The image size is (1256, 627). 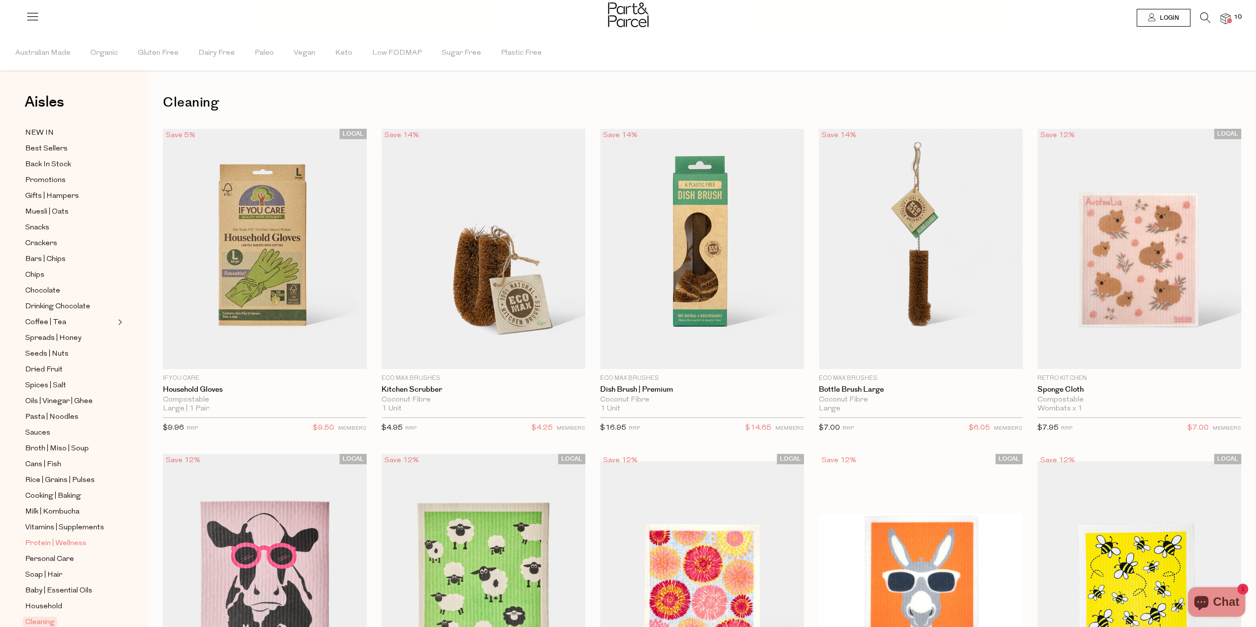 I want to click on span: Coffee | Tea, so click(x=45, y=323).